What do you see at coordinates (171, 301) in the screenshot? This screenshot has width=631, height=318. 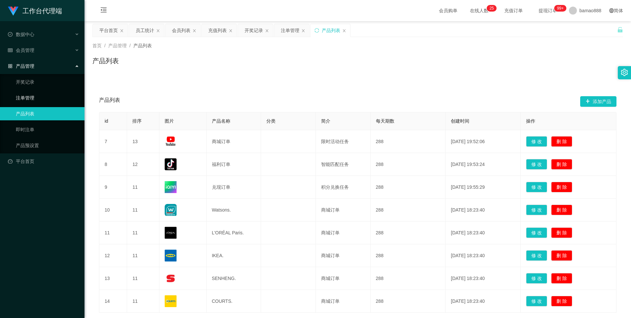 I see `img: 68176f9e1526a.png` at bounding box center [171, 301].